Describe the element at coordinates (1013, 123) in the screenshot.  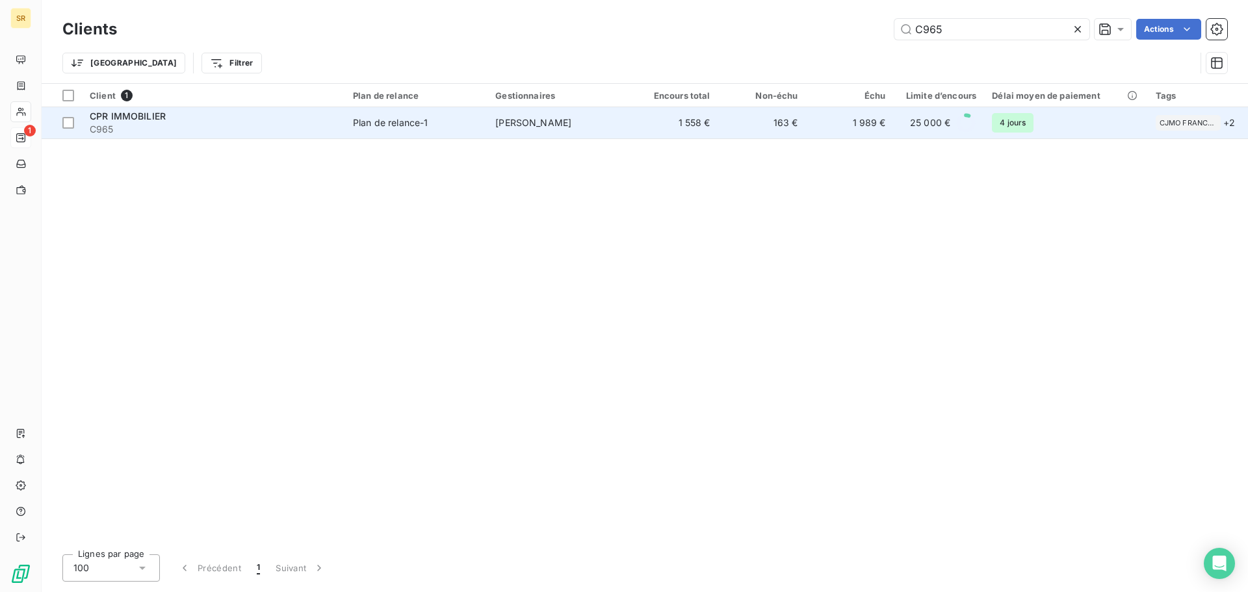
I see `span: 4 jours` at that location.